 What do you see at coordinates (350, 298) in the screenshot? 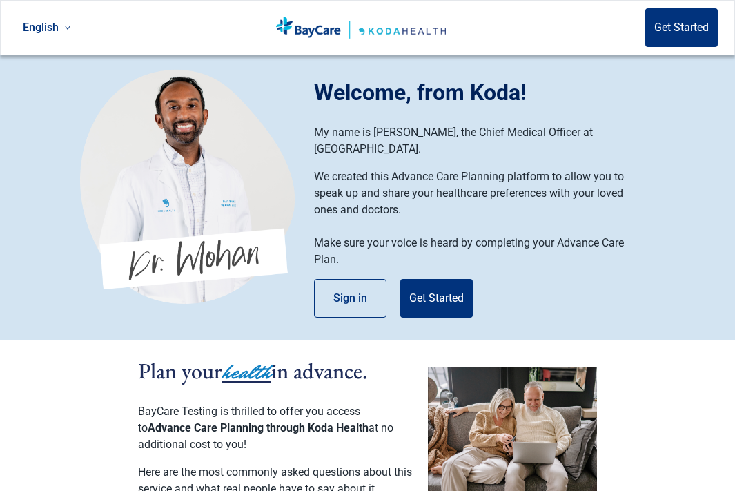
I see `button: Sign in` at bounding box center [350, 298].